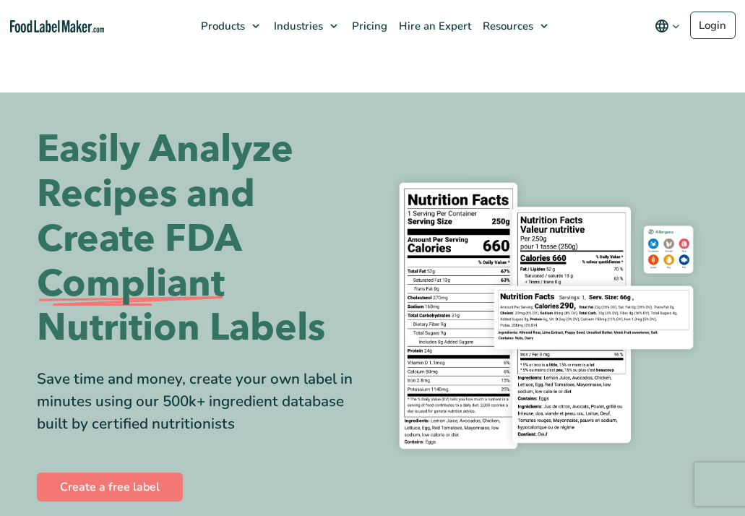 This screenshot has height=516, width=745. I want to click on span: Products, so click(221, 26).